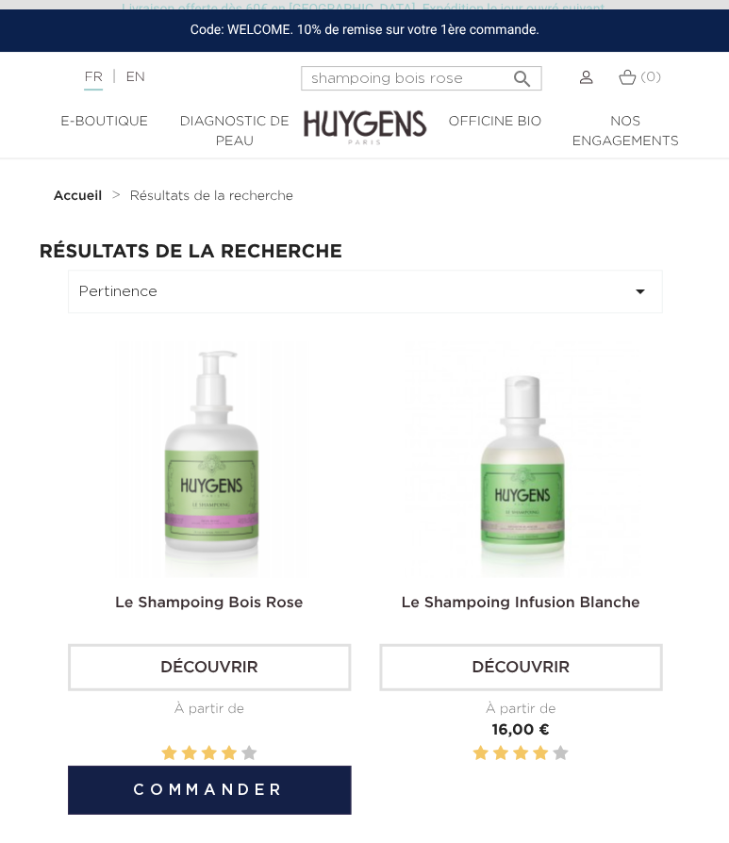 Image resolution: width=729 pixels, height=843 pixels. What do you see at coordinates (208, 602) in the screenshot?
I see `a: Le Shampoing Bois Rose` at bounding box center [208, 602].